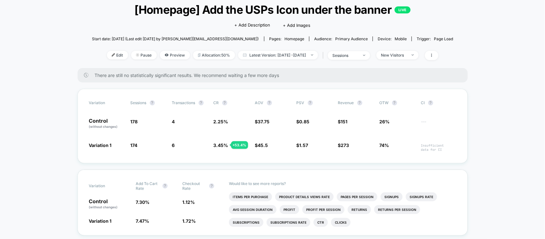  I want to click on span: Device:, so click(392, 39).